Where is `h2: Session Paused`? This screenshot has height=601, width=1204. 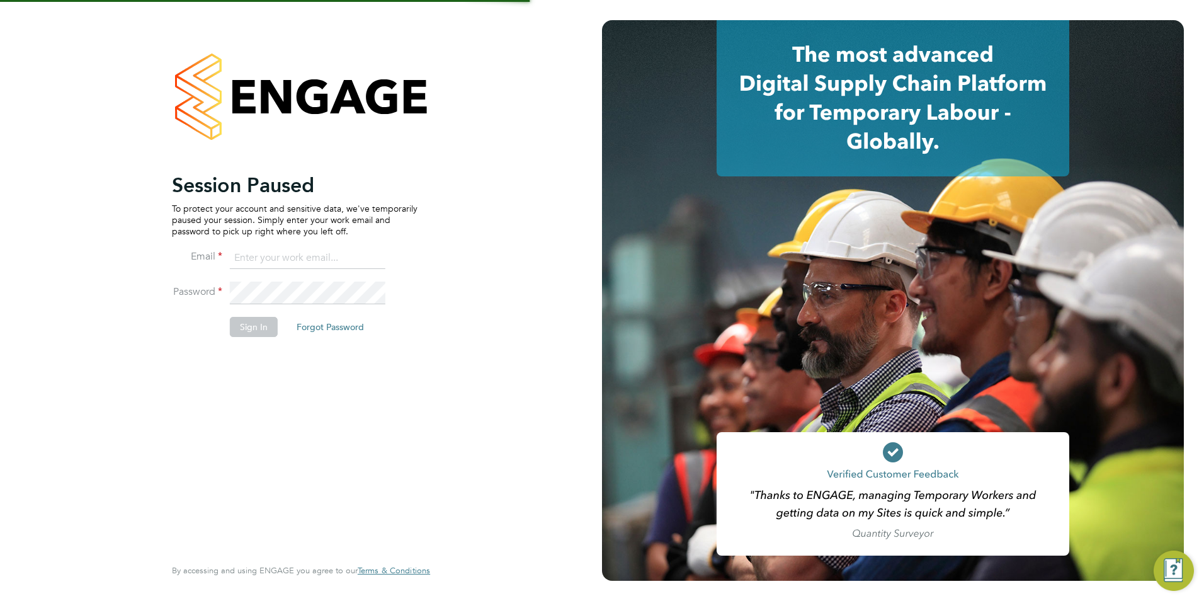 h2: Session Paused is located at coordinates (295, 185).